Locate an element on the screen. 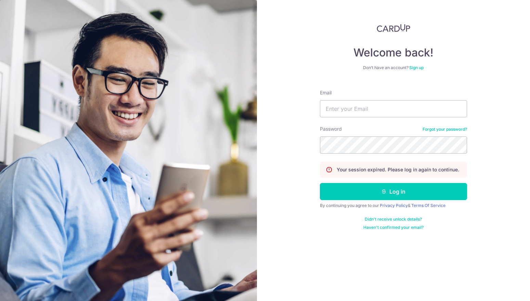  a: Sign up is located at coordinates (416, 67).